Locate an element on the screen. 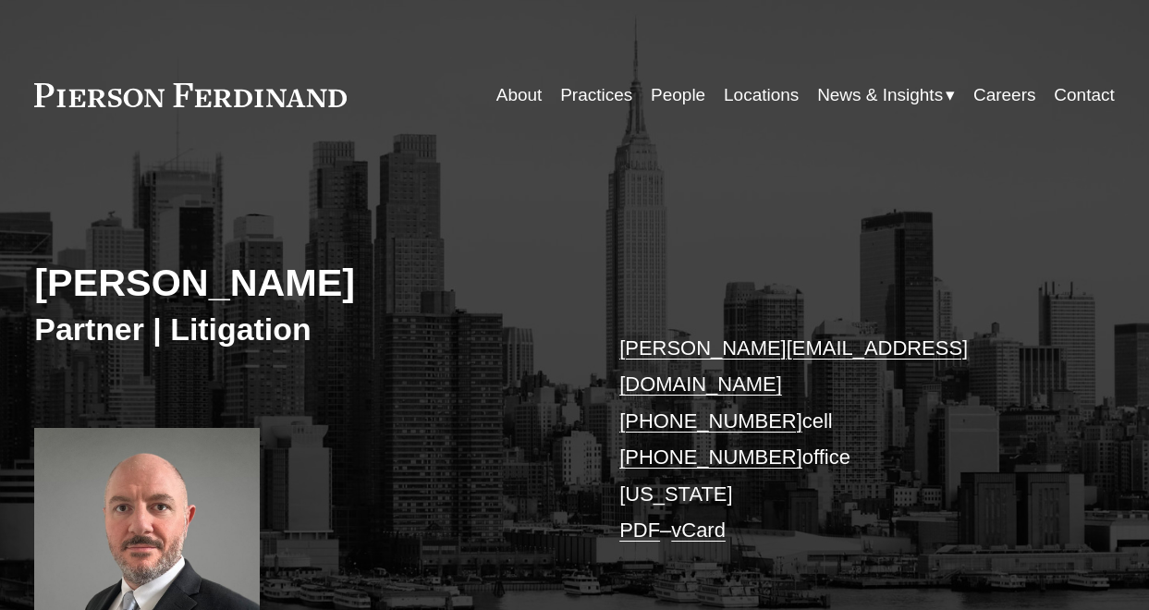  span: News & Insights is located at coordinates (880, 95).